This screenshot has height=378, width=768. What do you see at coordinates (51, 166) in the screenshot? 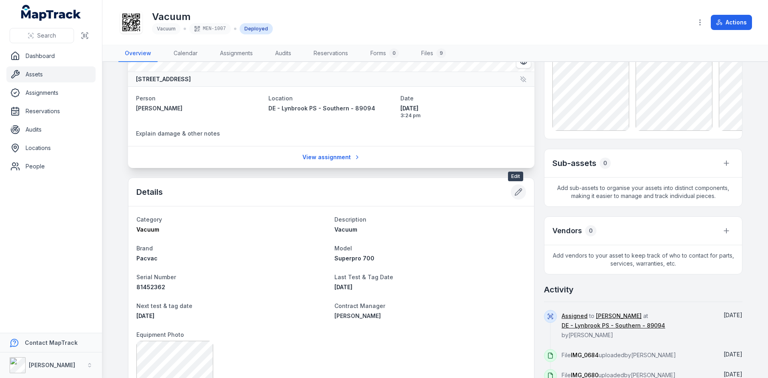
I see `a: People` at bounding box center [51, 166].